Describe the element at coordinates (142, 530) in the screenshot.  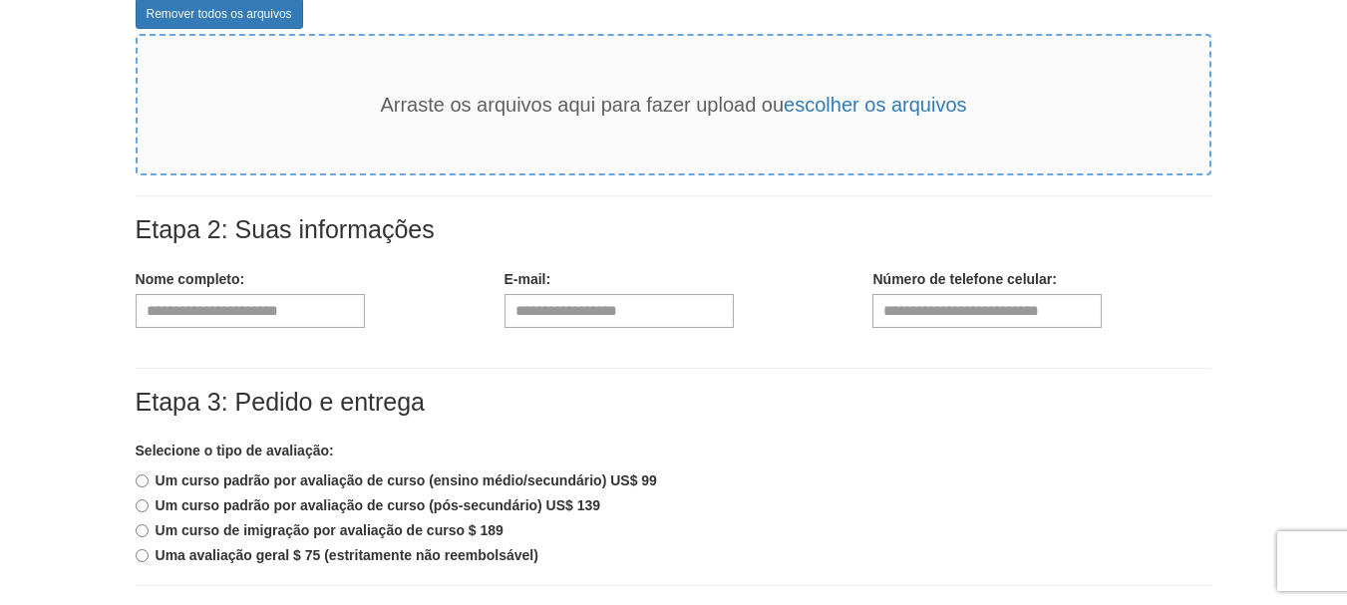
I see `input: Um curso de imigração por avaliação de curso $ 189` at that location.